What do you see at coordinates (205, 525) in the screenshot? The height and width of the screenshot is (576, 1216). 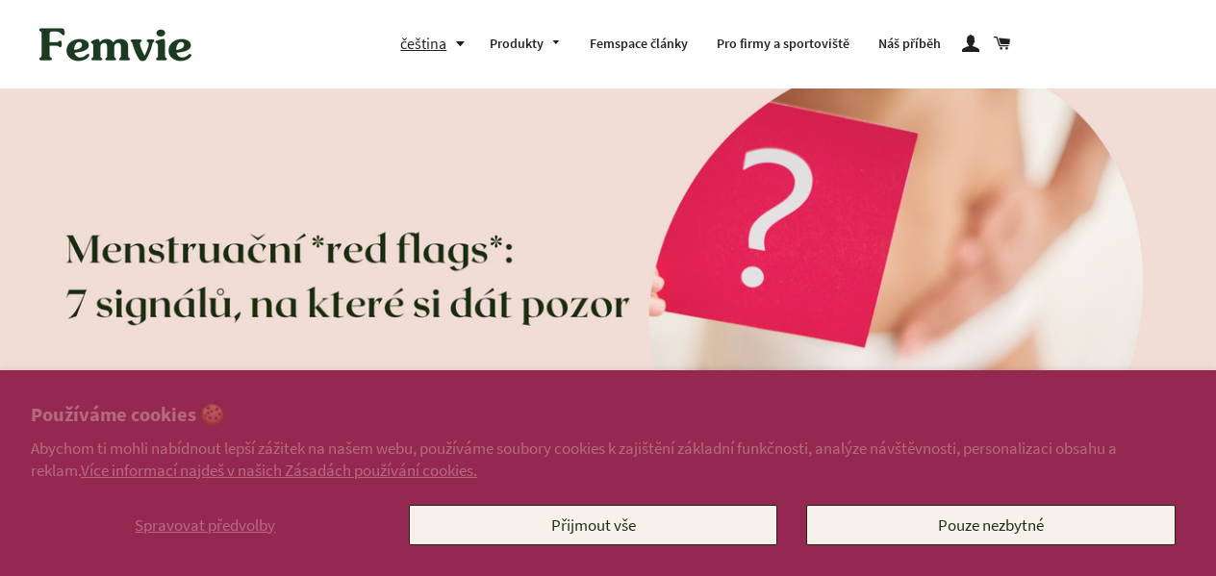 I see `span: Spravovat předvolby` at bounding box center [205, 525].